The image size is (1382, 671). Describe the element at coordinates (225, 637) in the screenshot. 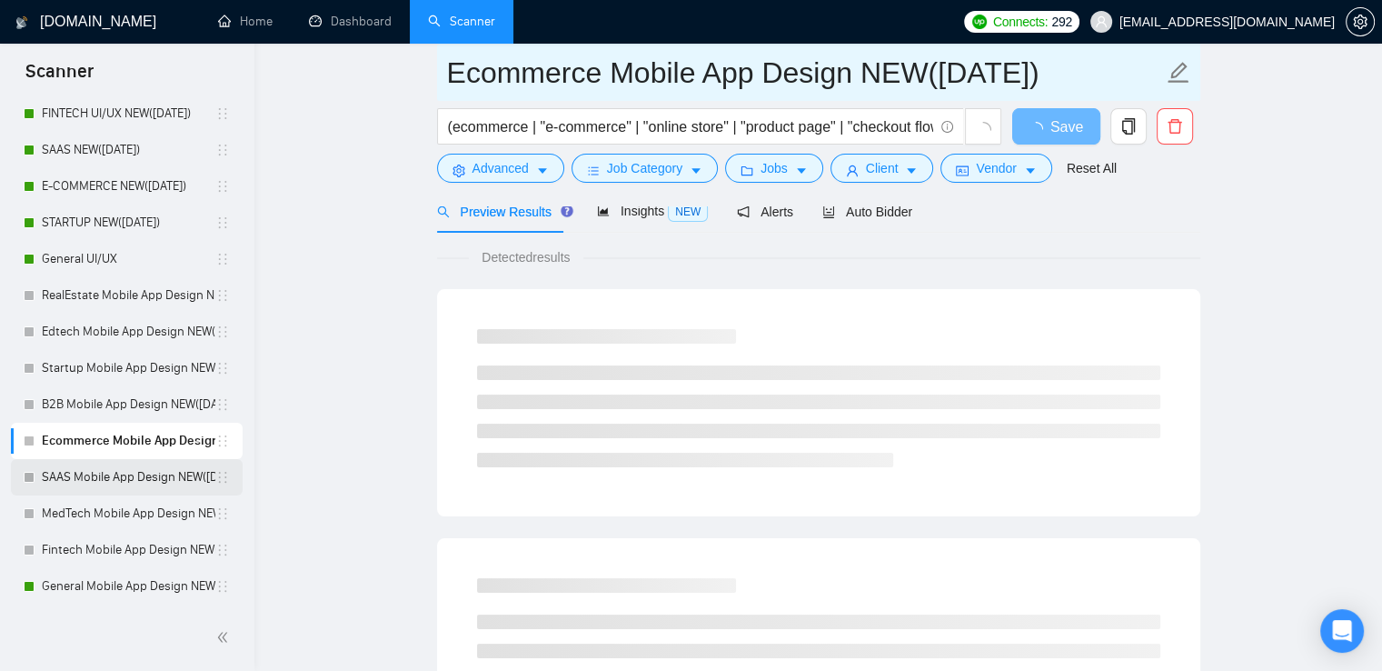

I see `span: double-left` at that location.